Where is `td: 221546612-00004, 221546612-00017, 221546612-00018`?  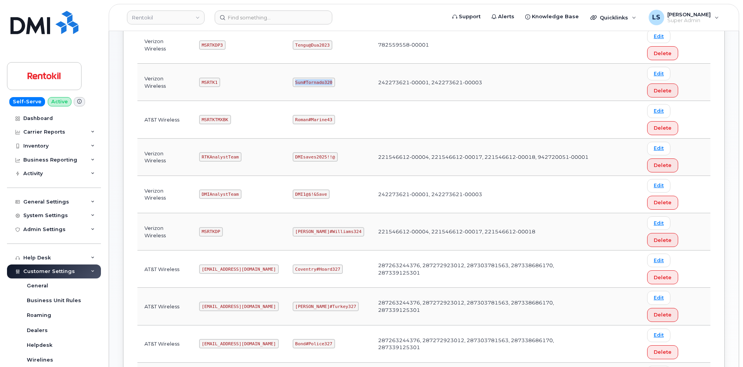 td: 221546612-00004, 221546612-00017, 221546612-00018 is located at coordinates (484, 232).